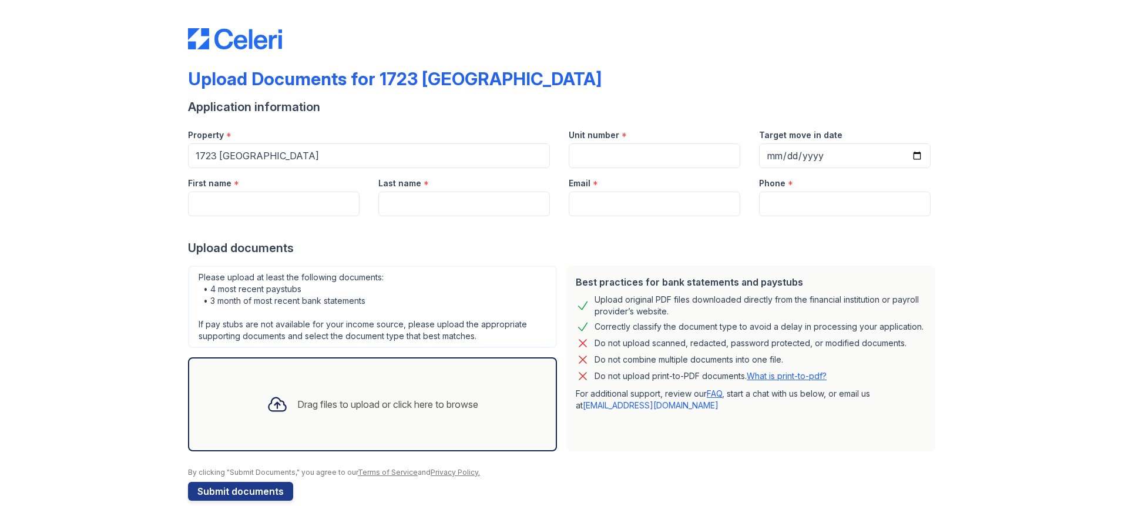  What do you see at coordinates (372, 307) in the screenshot?
I see `div: Please upload at least the following documents: • 4 most recent paystubs • 3 month of most recent...` at bounding box center [372, 307].